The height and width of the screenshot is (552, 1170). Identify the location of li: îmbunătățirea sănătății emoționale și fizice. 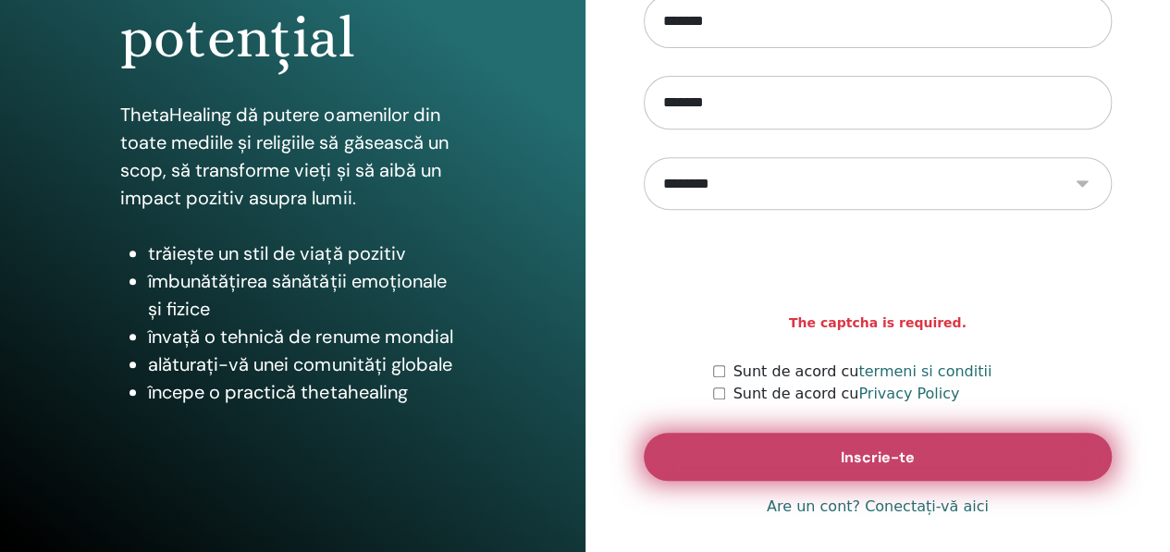
(306, 295).